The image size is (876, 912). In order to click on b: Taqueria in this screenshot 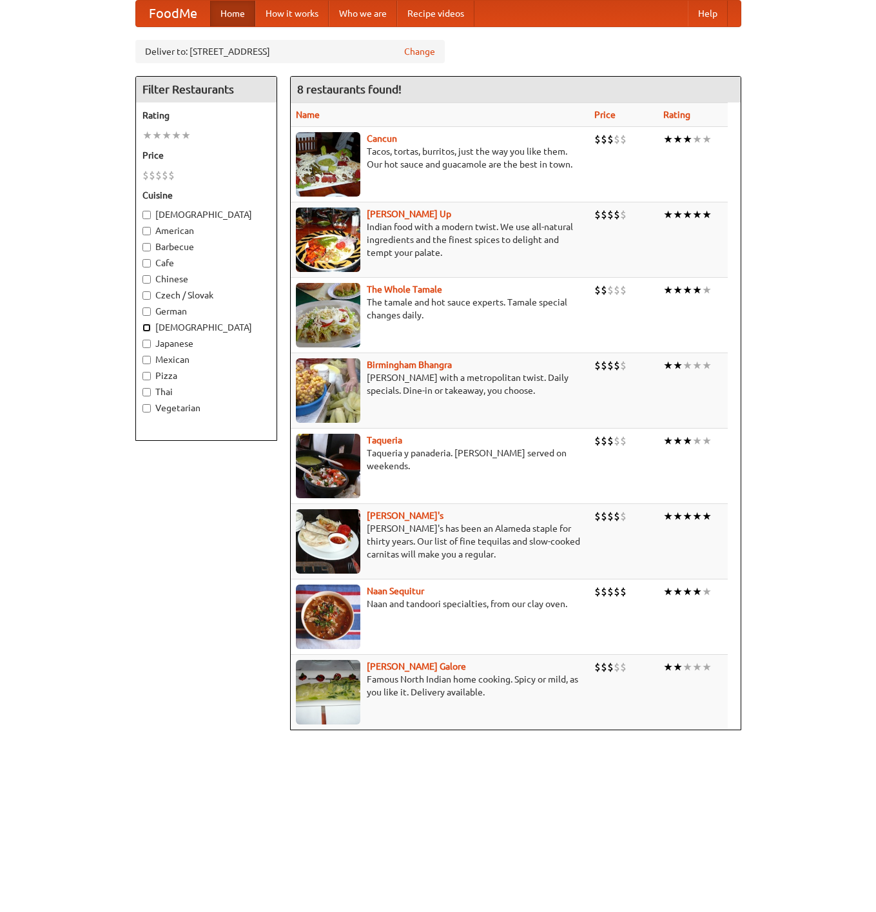, I will do `click(384, 440)`.